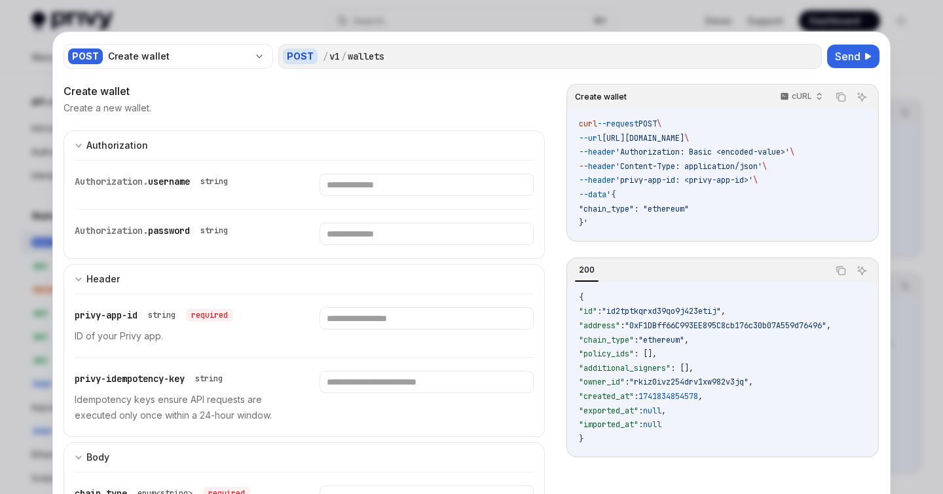  Describe the element at coordinates (106, 315) in the screenshot. I see `span: privy-app-id` at that location.